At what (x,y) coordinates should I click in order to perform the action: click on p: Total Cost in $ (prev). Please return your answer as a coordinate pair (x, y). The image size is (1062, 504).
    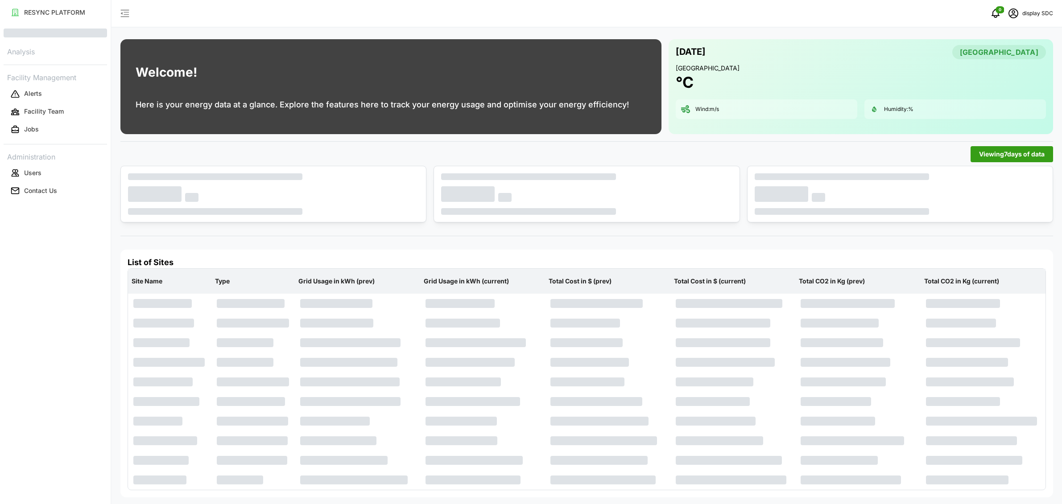
    Looking at the image, I should click on (607, 281).